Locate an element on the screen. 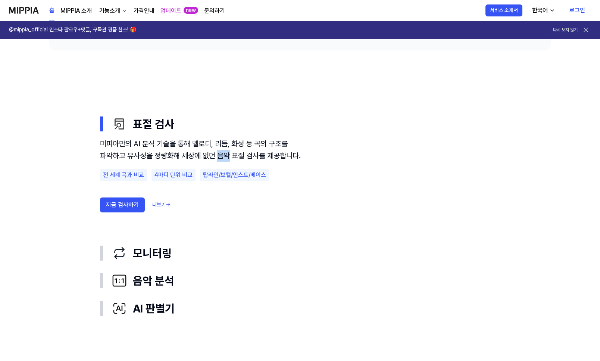 This screenshot has width=600, height=361. button: 기능소개 is located at coordinates (113, 11).